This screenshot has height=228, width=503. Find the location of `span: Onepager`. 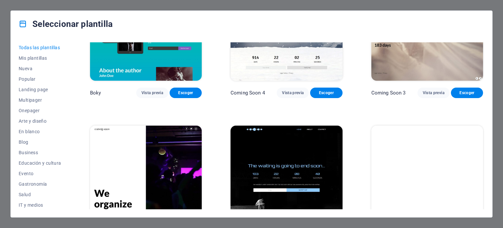

span: Onepager is located at coordinates (40, 110).